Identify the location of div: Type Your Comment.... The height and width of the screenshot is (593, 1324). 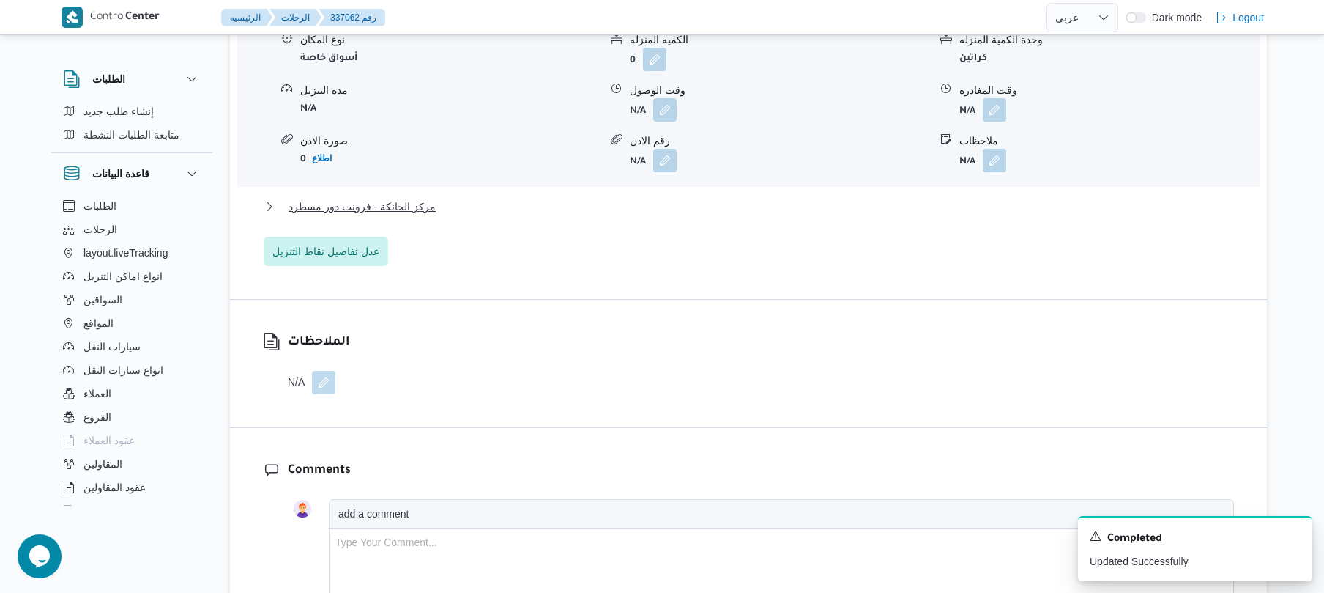
(386, 542).